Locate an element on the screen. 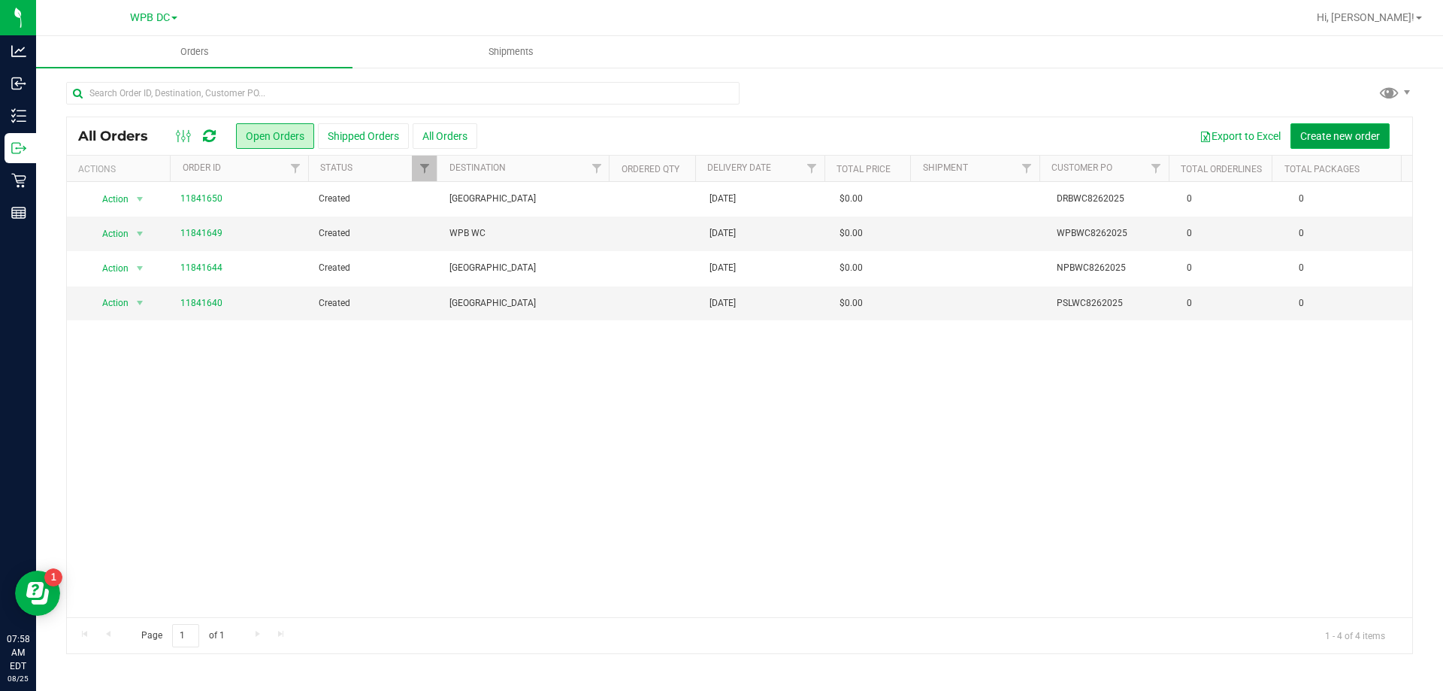  span: Orders is located at coordinates (195, 52).